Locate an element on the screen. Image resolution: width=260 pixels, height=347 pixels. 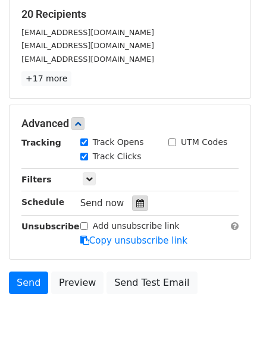
strong: Tracking is located at coordinates (41, 143).